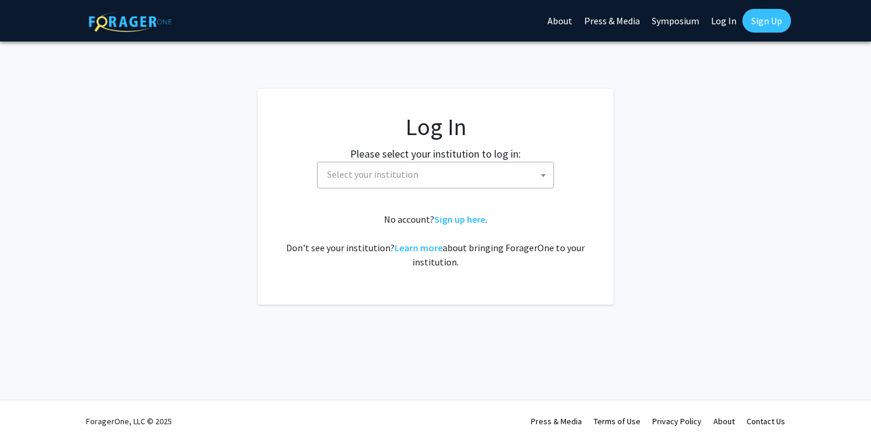 This screenshot has height=442, width=871. I want to click on label: Please select your institution to log in:, so click(436, 154).